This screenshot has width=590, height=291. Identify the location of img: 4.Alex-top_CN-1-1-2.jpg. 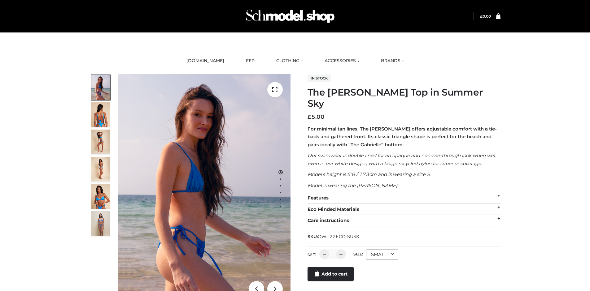
(101, 142).